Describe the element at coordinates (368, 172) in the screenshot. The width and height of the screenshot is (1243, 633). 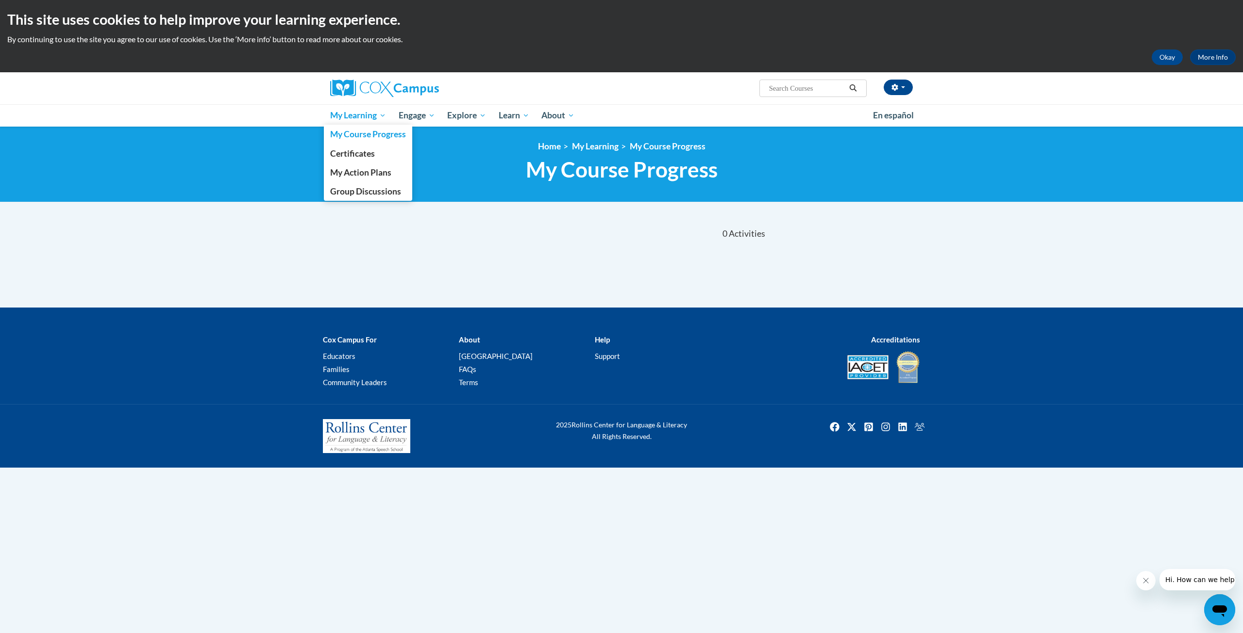
I see `a: My Action Plans` at that location.